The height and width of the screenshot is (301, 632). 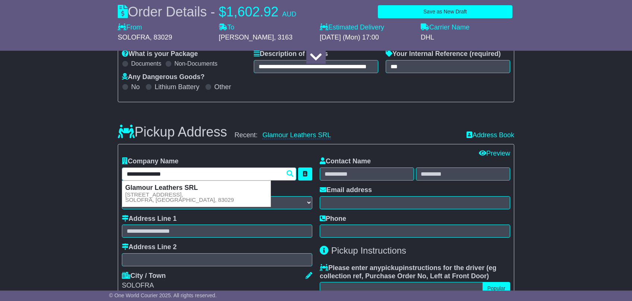 I want to click on label: Carrier Name, so click(x=445, y=28).